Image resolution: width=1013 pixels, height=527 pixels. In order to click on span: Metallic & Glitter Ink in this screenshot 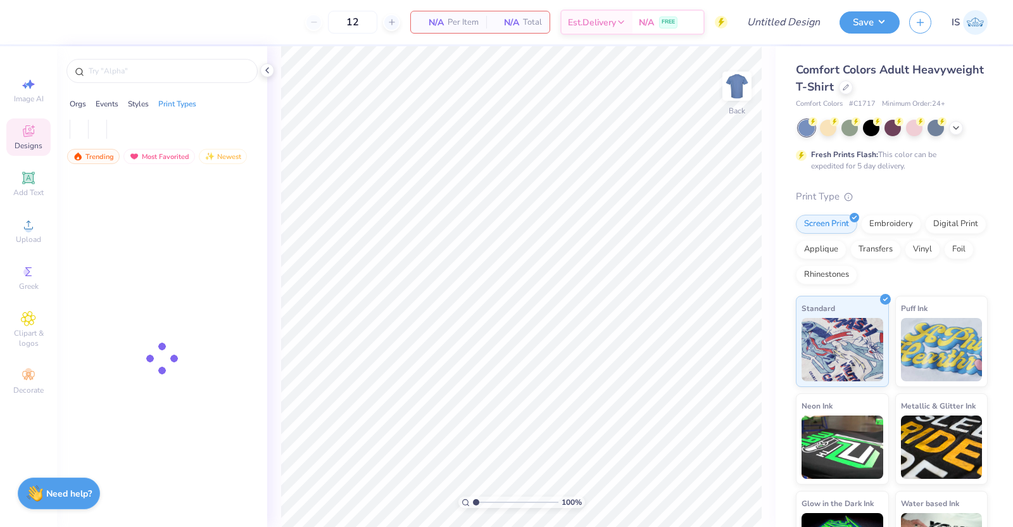, I will do `click(938, 405)`.